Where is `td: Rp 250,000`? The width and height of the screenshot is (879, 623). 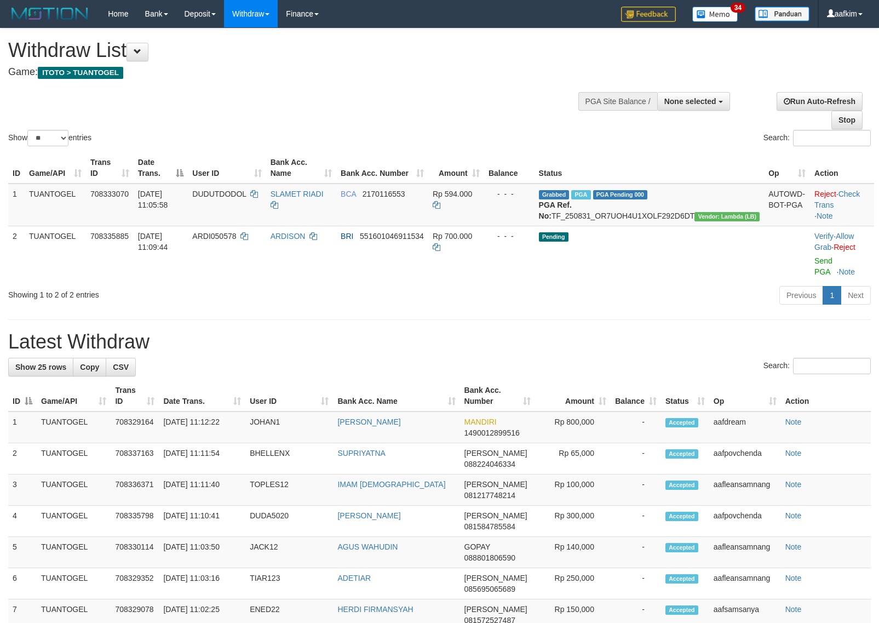 td: Rp 250,000 is located at coordinates (573, 583).